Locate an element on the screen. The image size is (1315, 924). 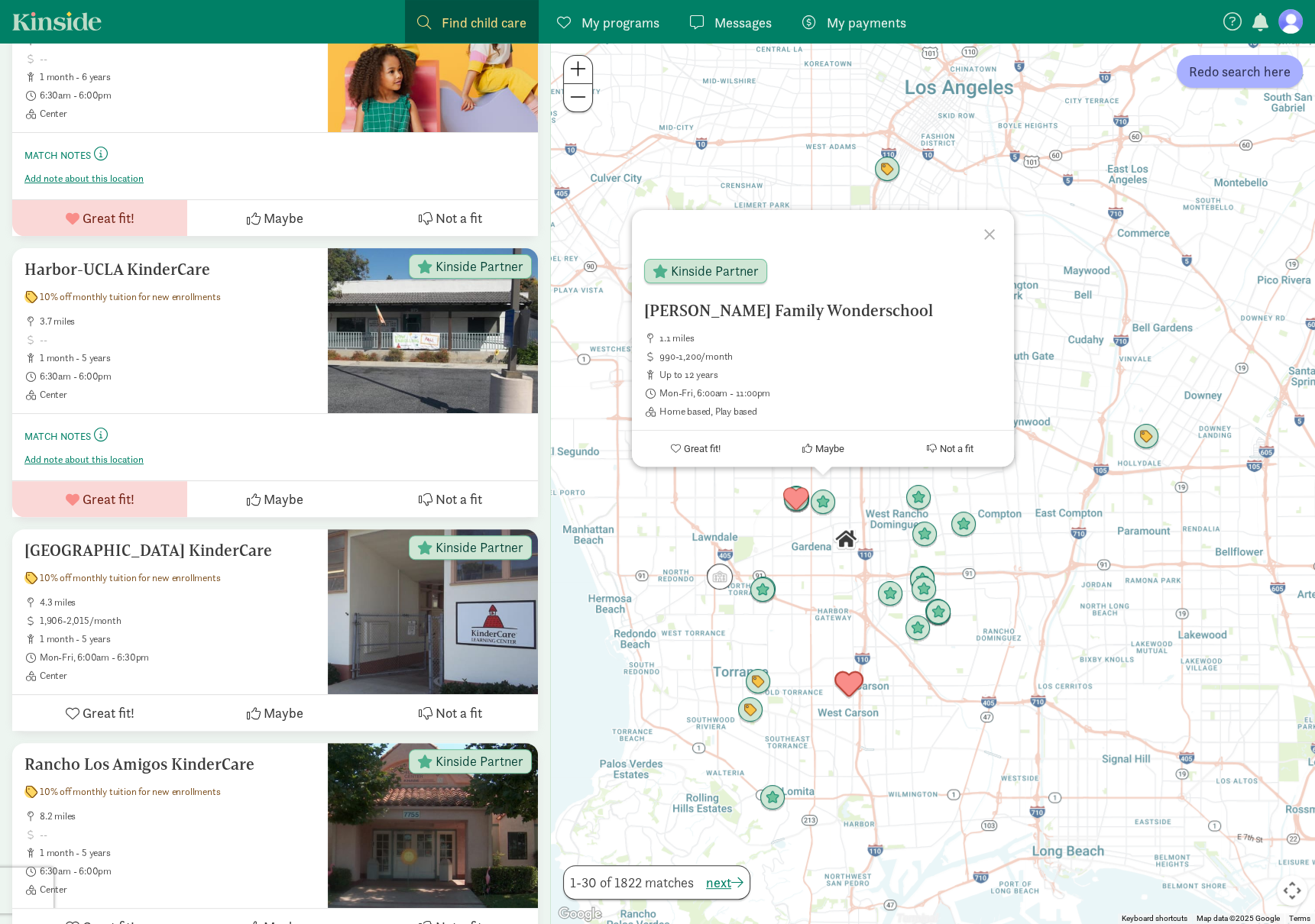
span: 1.1 miles is located at coordinates (830, 339).